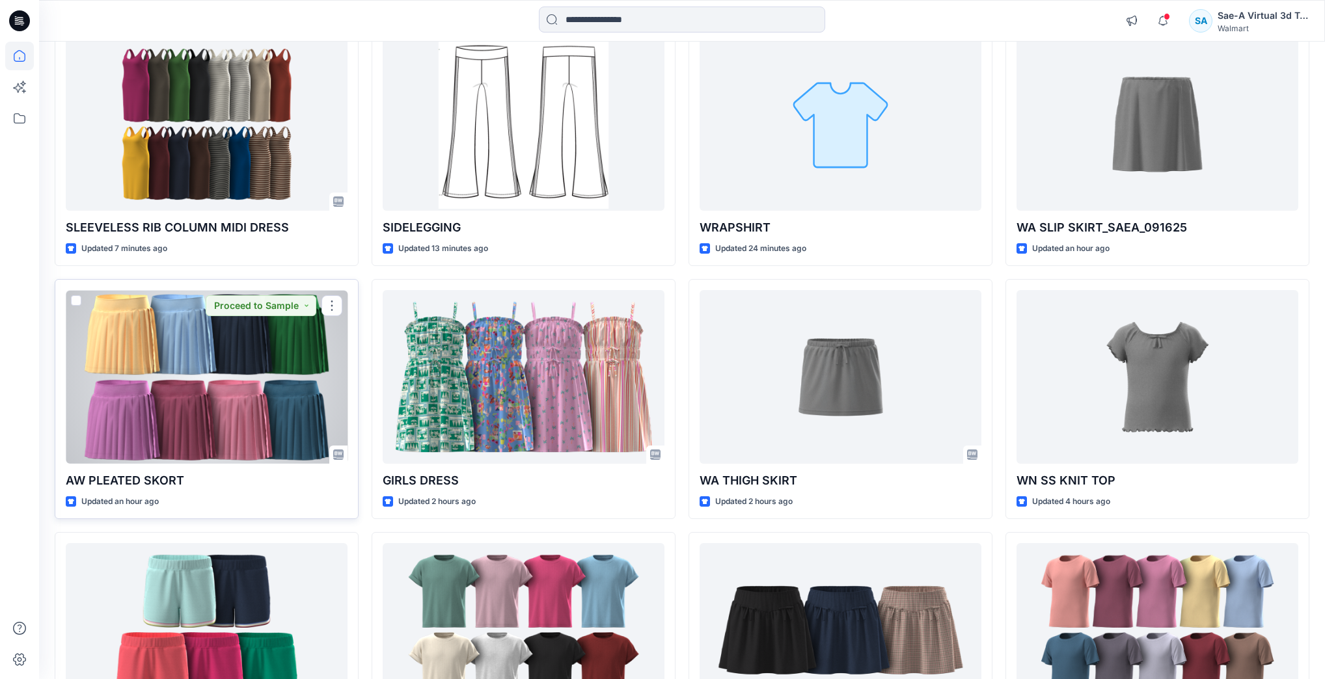 The height and width of the screenshot is (679, 1325). What do you see at coordinates (1157, 124) in the screenshot?
I see `a: WA SLIP SKIRT_SAEA_091625` at bounding box center [1157, 124].